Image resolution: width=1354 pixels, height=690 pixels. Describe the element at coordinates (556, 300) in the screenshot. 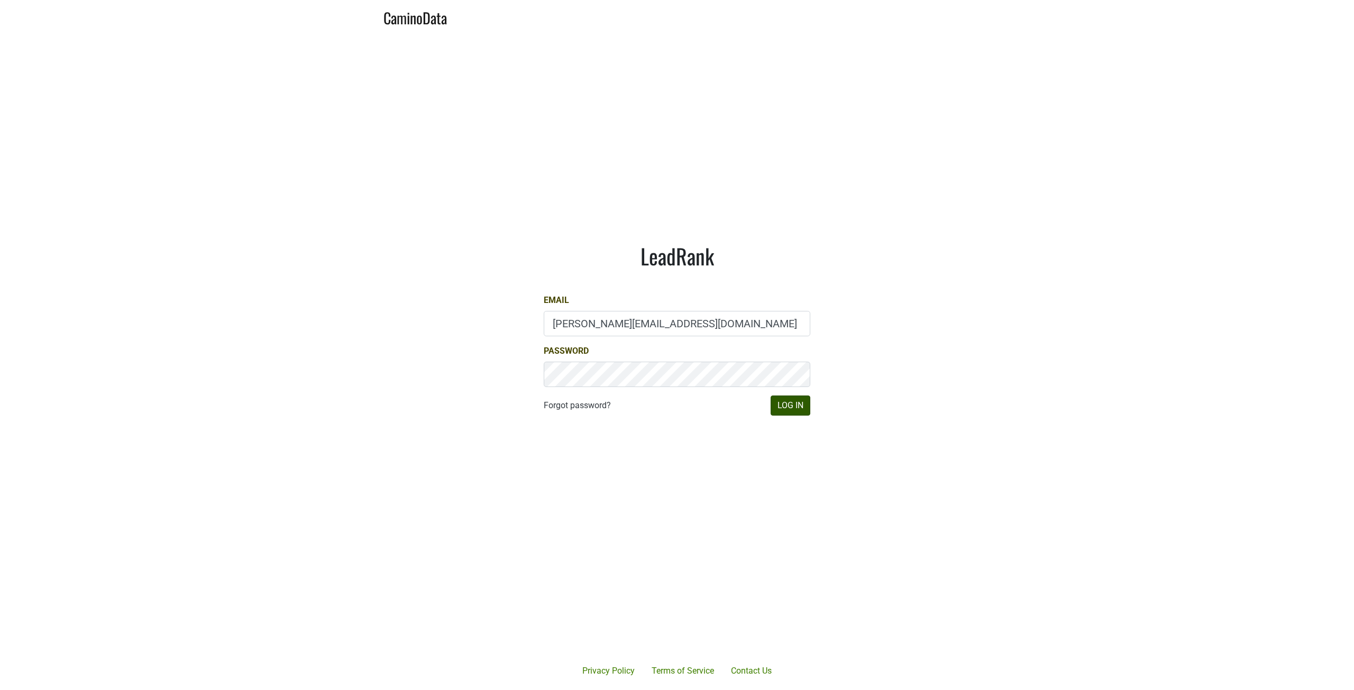

I see `label: Email` at that location.